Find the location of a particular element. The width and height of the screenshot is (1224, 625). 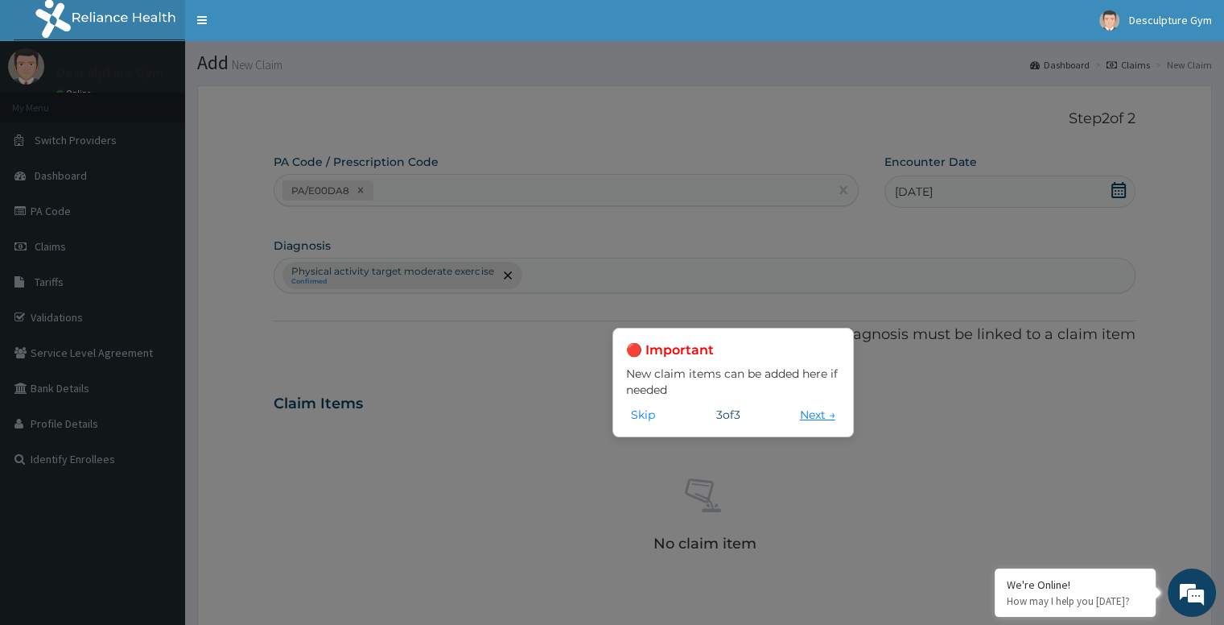

textarea: Type your message and hit 'Enter' is located at coordinates (157, 468).